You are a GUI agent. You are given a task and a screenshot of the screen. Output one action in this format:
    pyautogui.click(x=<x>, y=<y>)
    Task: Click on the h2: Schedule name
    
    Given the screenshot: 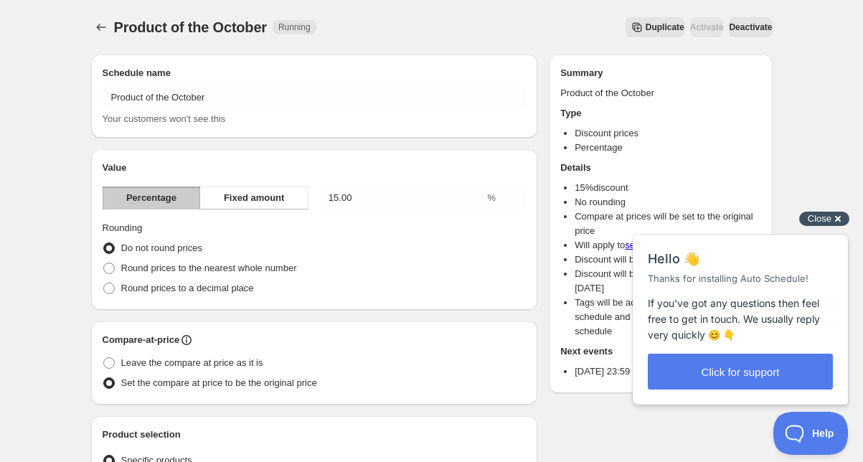 What is the action you would take?
    pyautogui.click(x=314, y=73)
    